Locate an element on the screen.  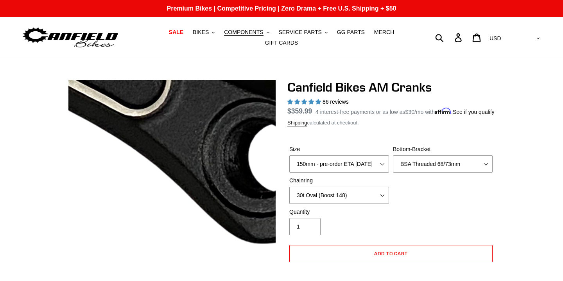
span: 86 reviews is located at coordinates (336, 102).